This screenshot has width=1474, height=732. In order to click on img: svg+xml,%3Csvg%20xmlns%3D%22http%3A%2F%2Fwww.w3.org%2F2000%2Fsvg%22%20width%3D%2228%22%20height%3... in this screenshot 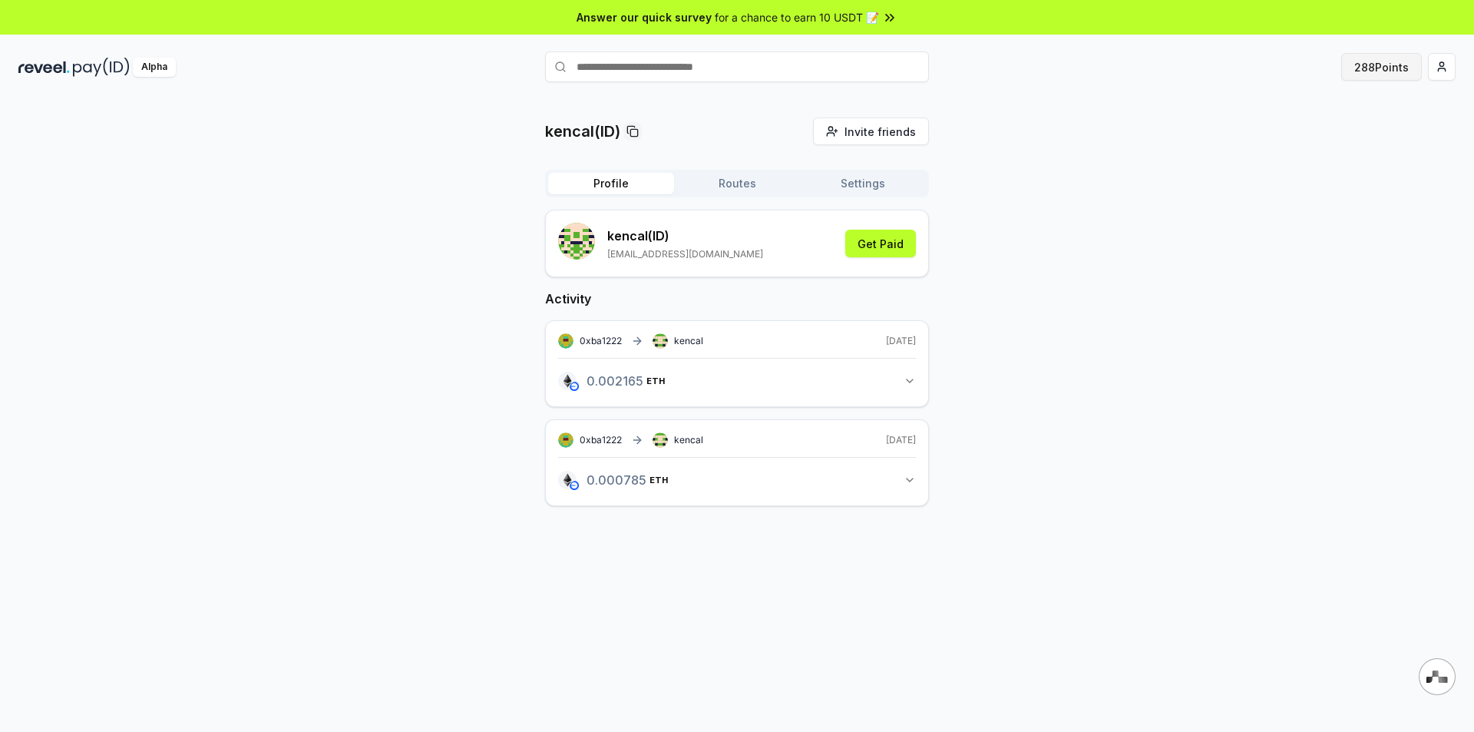, I will do `click(1437, 676)`.